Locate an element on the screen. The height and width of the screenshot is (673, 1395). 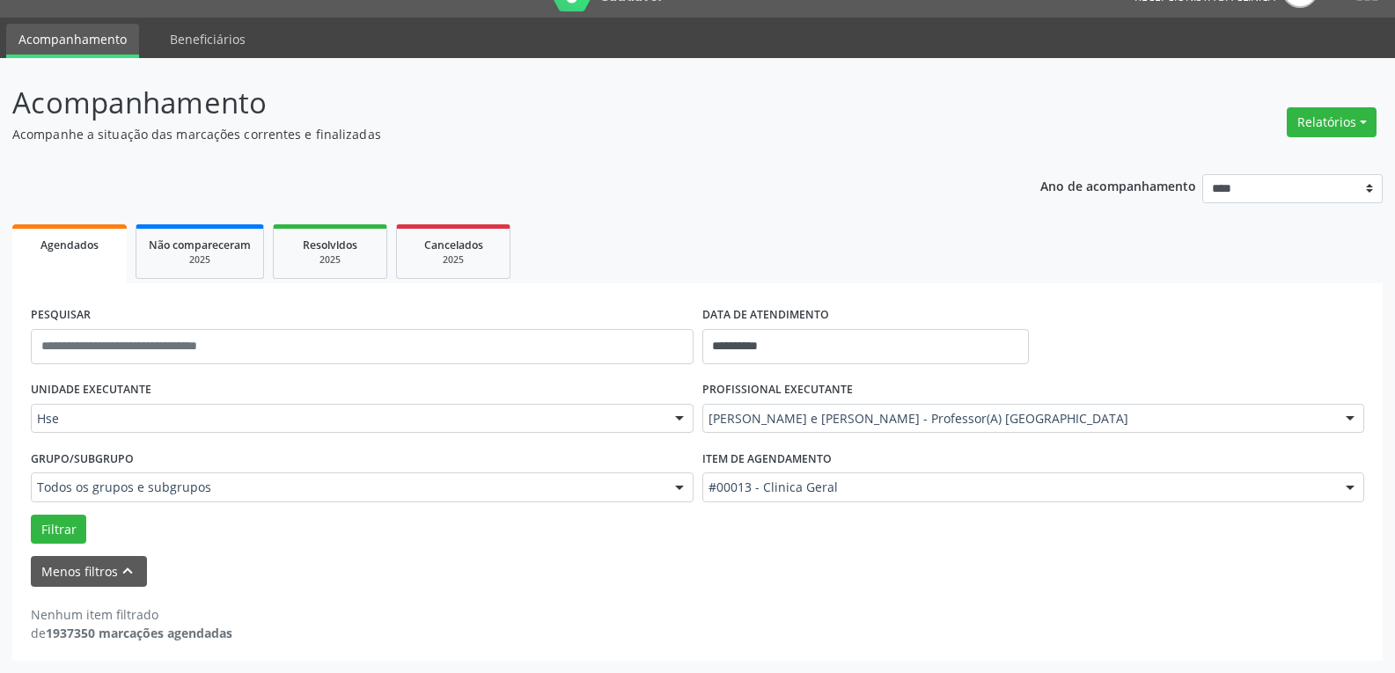
span: Cancelados is located at coordinates (453, 245).